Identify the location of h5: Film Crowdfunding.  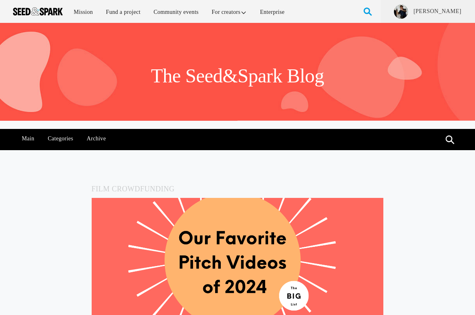
(238, 189).